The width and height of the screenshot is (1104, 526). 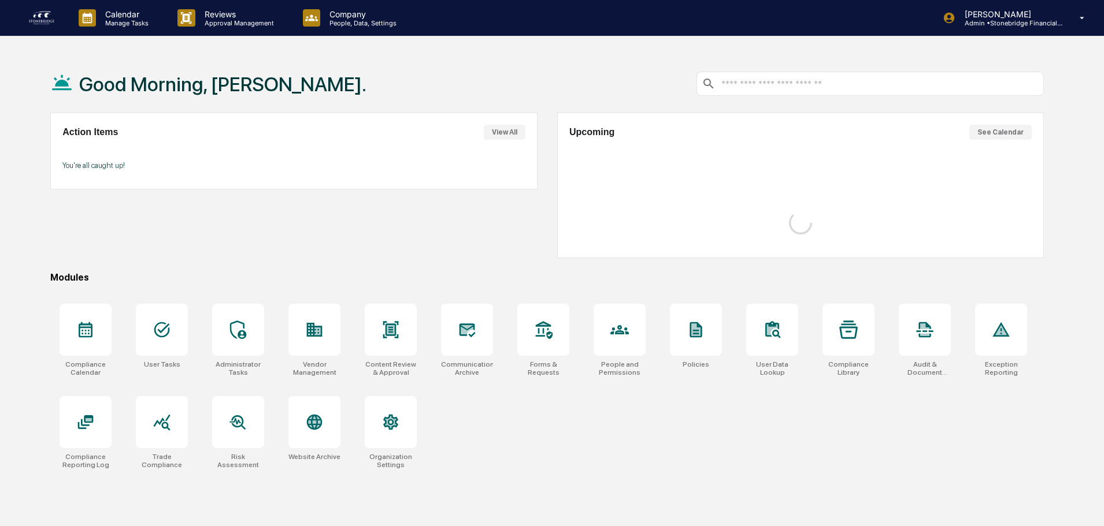 What do you see at coordinates (314, 369) in the screenshot?
I see `div: Vendor Management` at bounding box center [314, 369].